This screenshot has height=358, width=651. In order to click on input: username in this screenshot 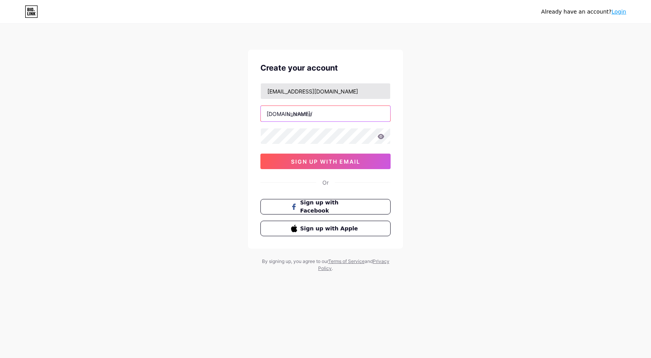, I will do `click(325, 114)`.